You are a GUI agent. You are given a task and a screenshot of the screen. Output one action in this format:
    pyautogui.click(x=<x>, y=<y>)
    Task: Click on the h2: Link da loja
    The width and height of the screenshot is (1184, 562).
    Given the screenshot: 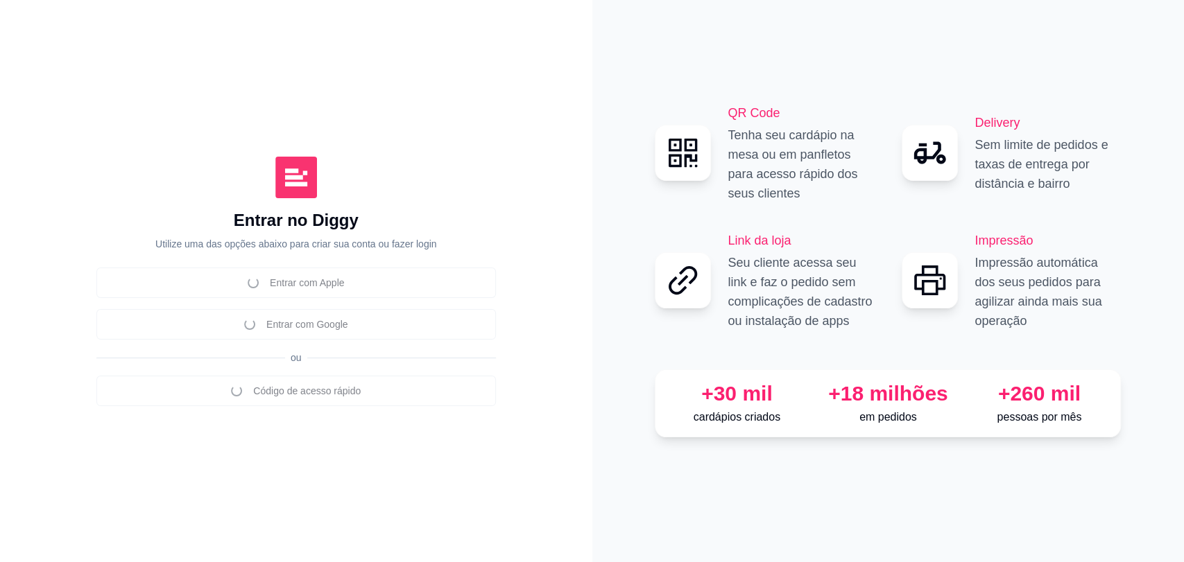 What is the action you would take?
    pyautogui.click(x=800, y=241)
    